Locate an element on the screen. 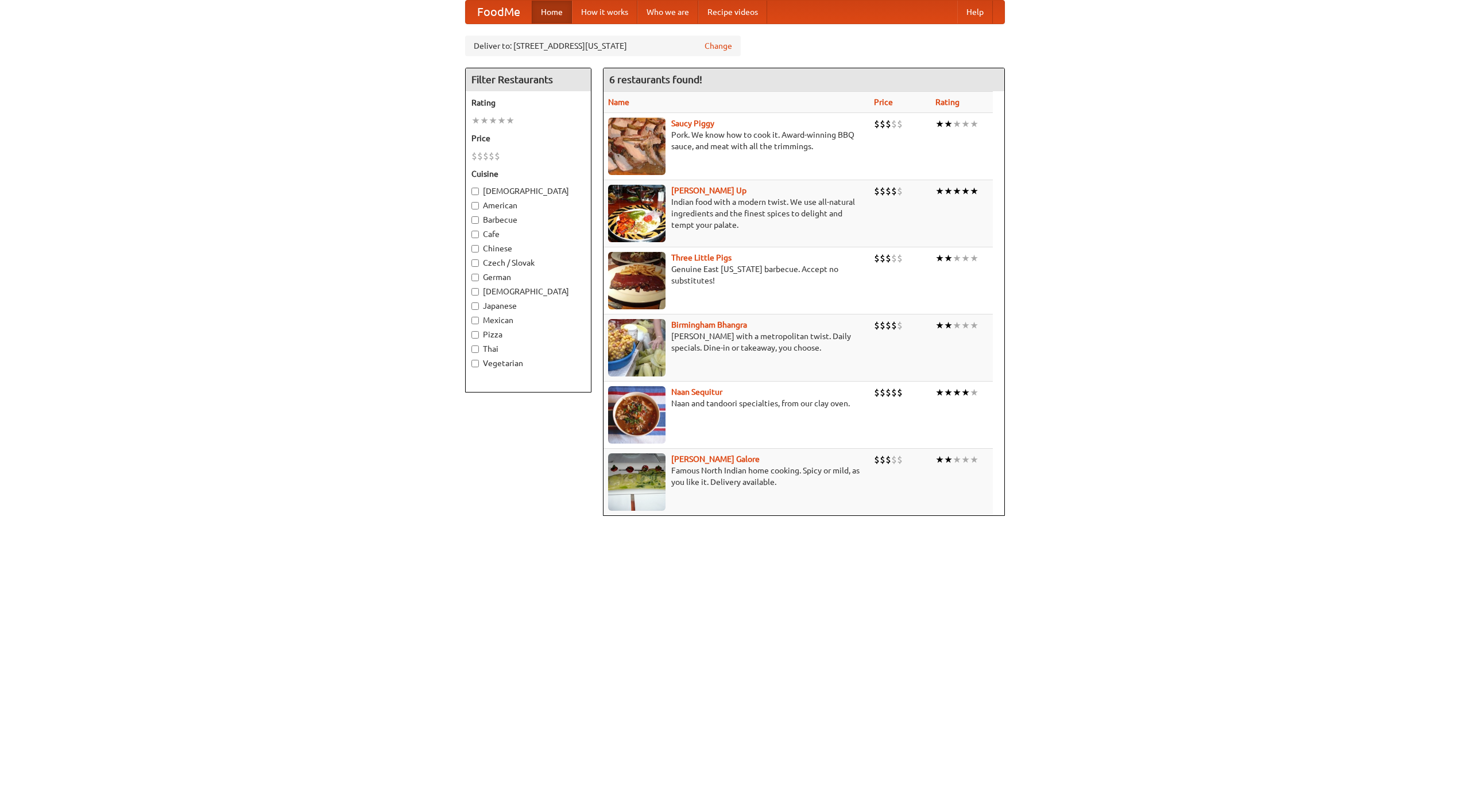 Image resolution: width=1470 pixels, height=812 pixels. p: Indian food with a modern twist. We use all-natural ingredients and the finest spices to delight ... is located at coordinates (735, 214).